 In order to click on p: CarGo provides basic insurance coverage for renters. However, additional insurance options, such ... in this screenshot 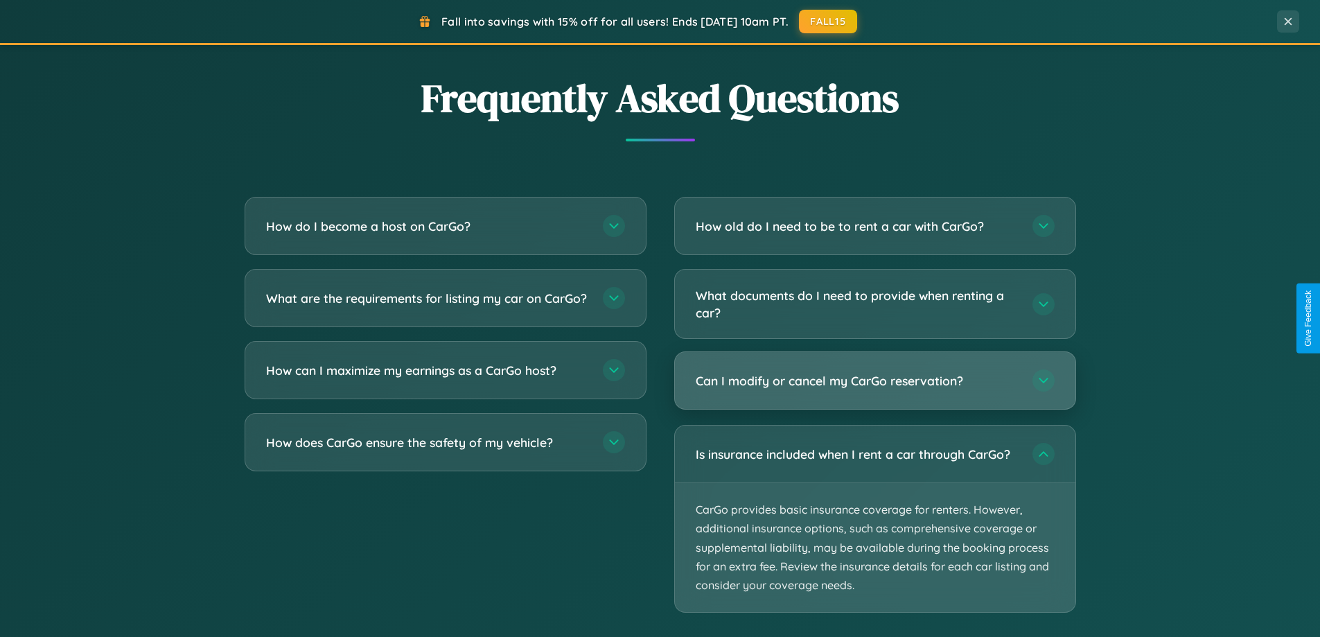, I will do `click(875, 547)`.